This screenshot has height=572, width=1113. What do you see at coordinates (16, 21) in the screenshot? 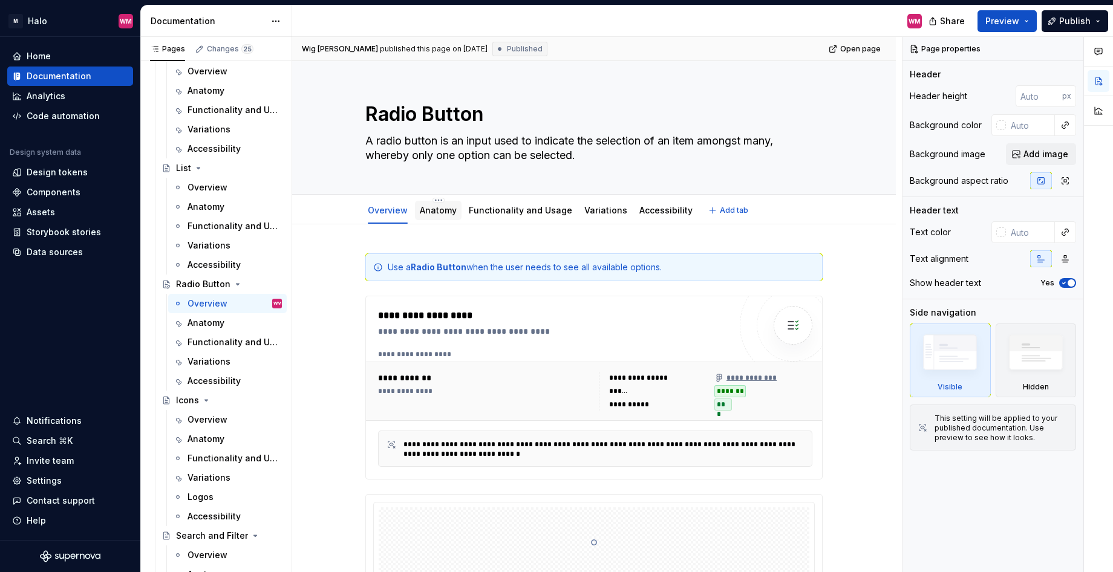
I see `div: M` at bounding box center [16, 21].